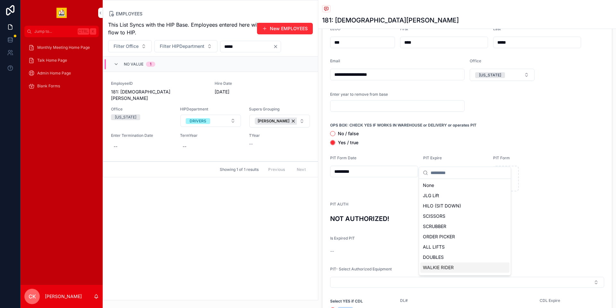 This screenshot has width=616, height=308. What do you see at coordinates (159, 83) in the screenshot?
I see `span: EmployeeID` at bounding box center [159, 83].